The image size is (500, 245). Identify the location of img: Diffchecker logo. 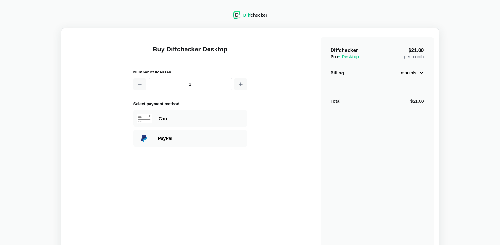
(237, 15).